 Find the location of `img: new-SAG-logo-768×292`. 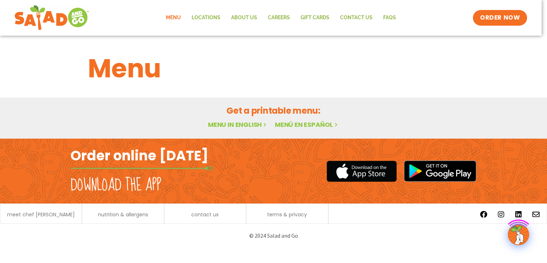

img: new-SAG-logo-768×292 is located at coordinates (52, 18).